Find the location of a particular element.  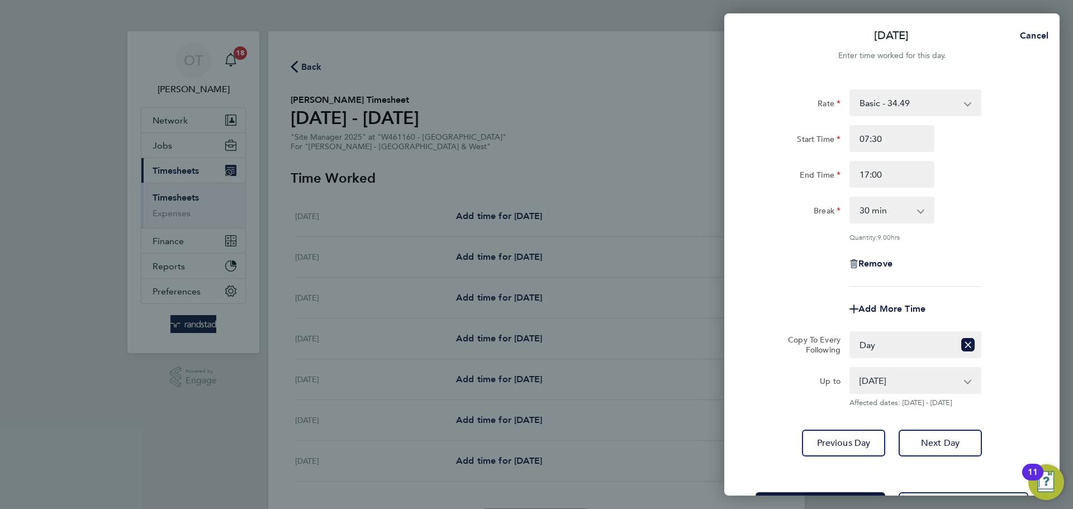

button: Add More Time is located at coordinates (888, 309).